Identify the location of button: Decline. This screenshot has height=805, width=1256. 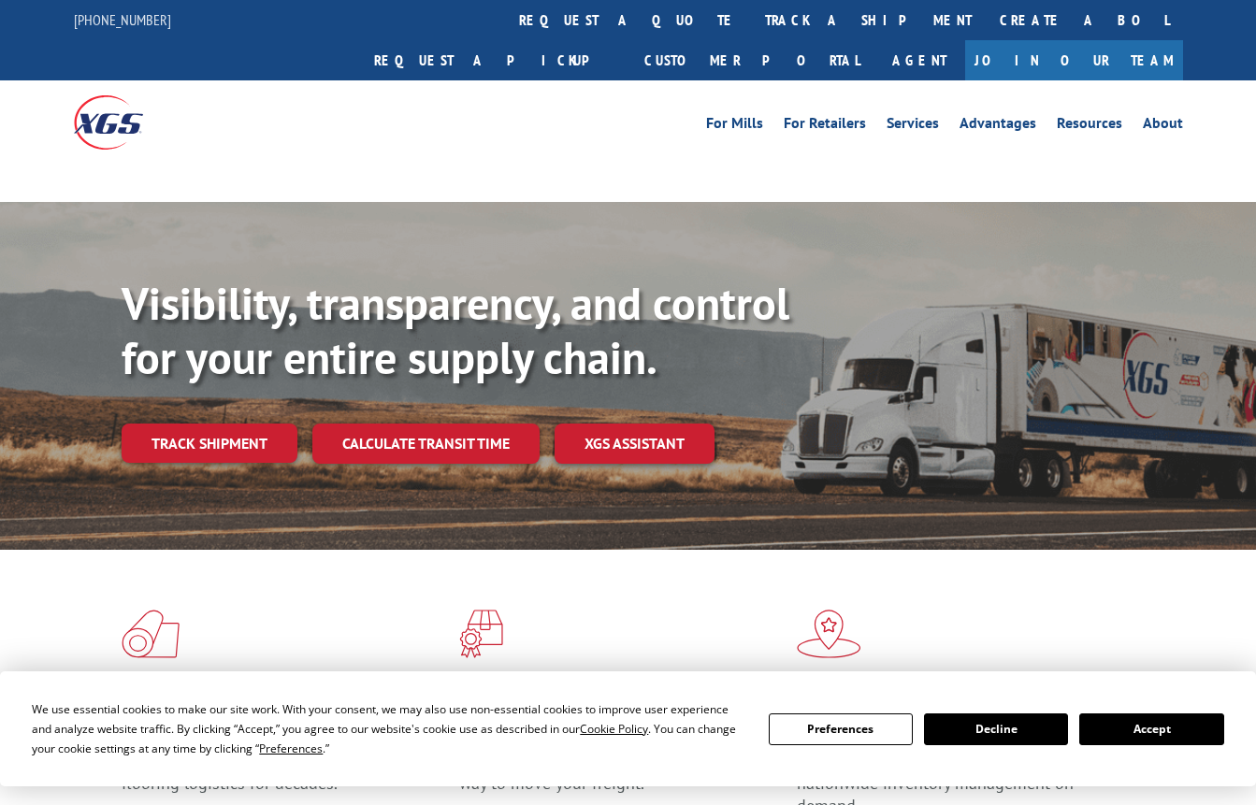
(996, 730).